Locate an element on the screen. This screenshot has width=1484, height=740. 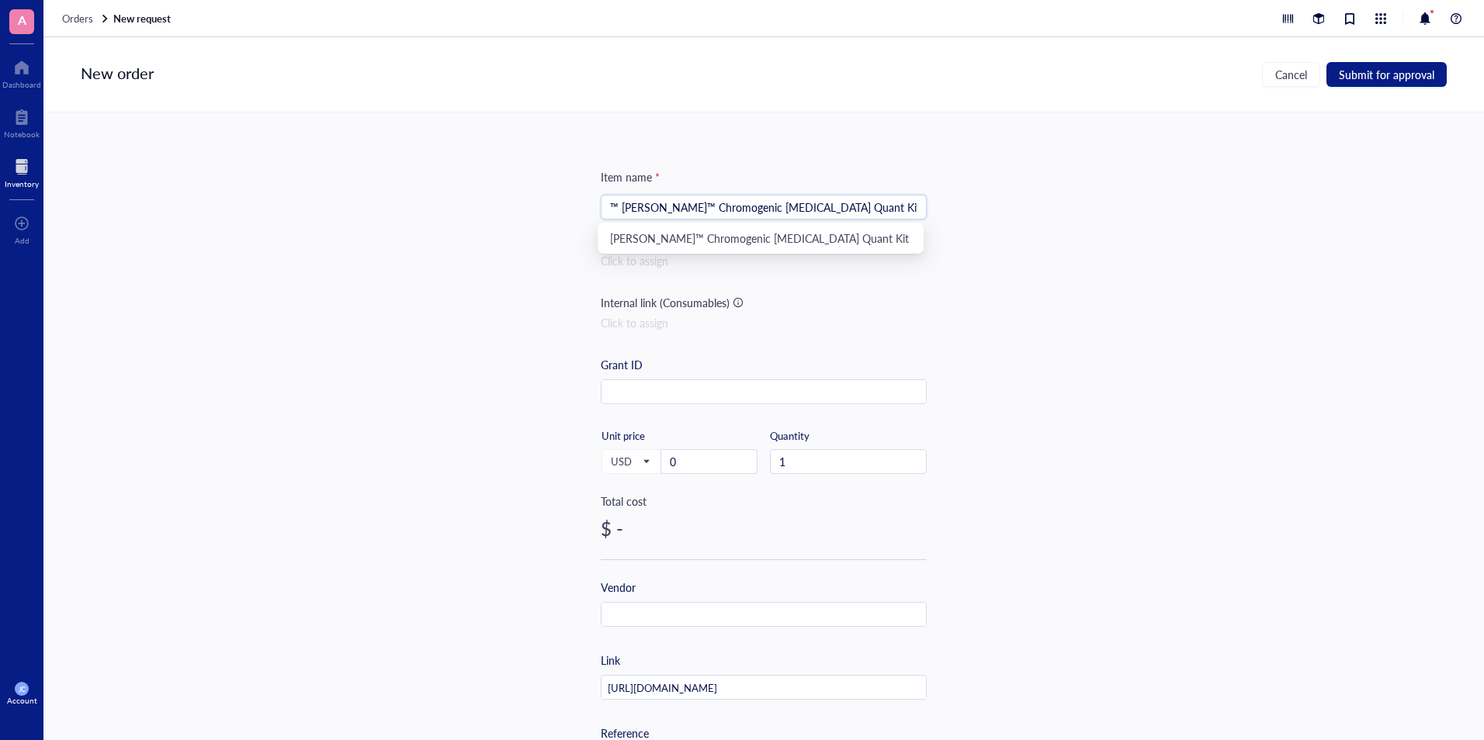
div: Grant ID is located at coordinates (622, 365).